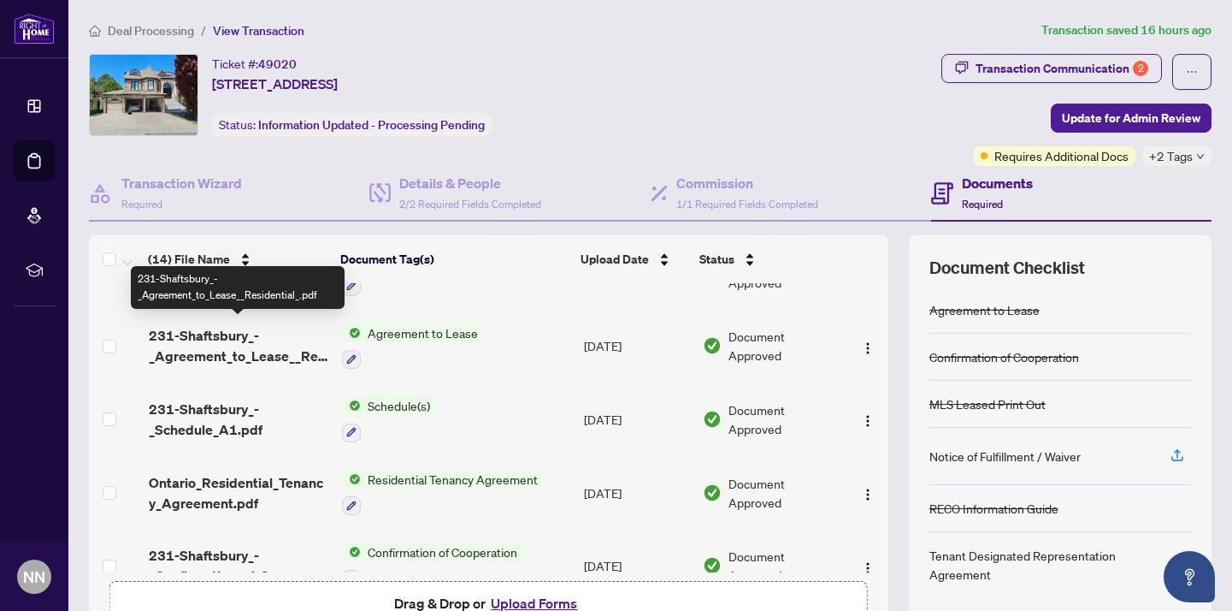 This screenshot has width=1232, height=611. I want to click on div: 231-Shaftsbury_-_Agreement_to_Lease__Residential_.pdf, so click(238, 287).